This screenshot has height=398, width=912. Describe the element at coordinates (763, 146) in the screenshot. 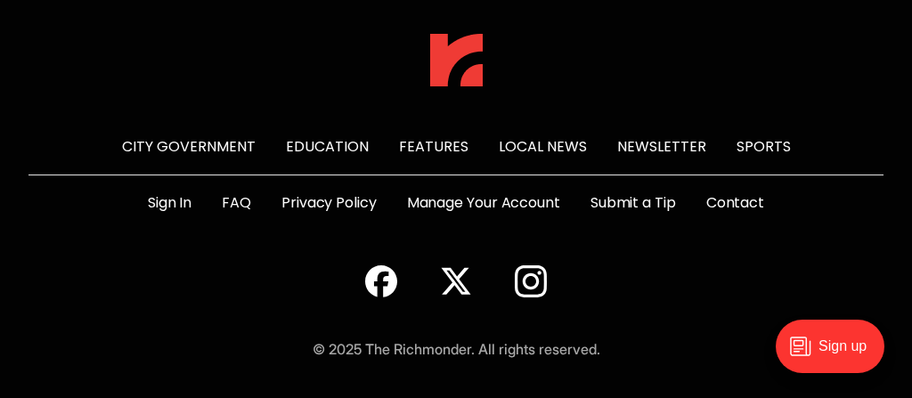

I see `a: Sports` at that location.